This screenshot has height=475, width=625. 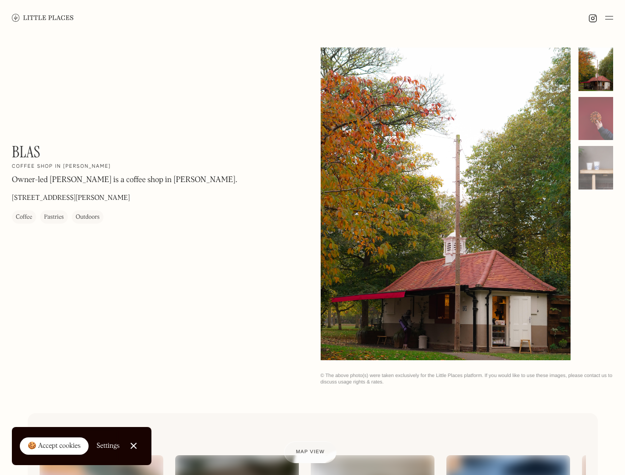 I want to click on div: Pastries, so click(x=54, y=217).